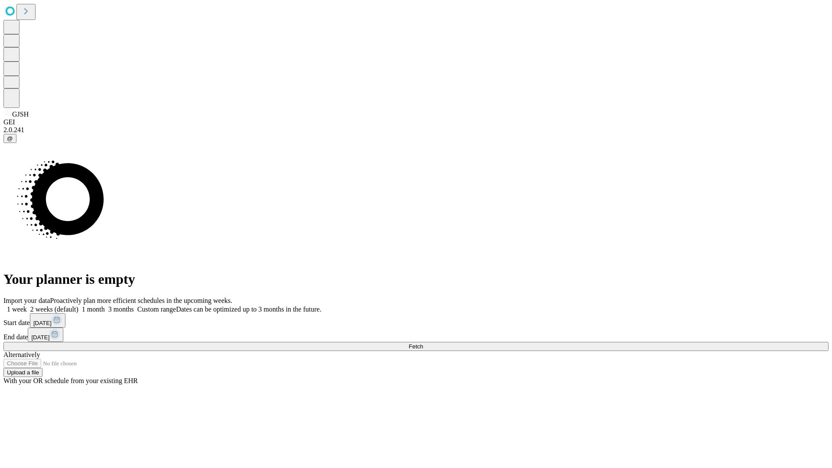  I want to click on span: 2 weeks (default), so click(54, 309).